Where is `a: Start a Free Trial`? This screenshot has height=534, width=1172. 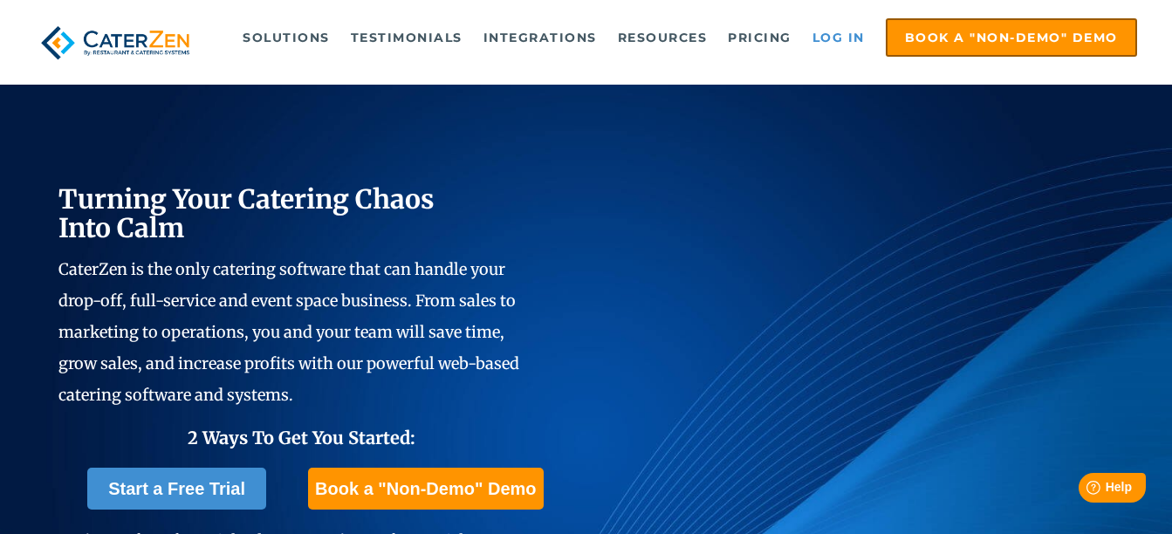 a: Start a Free Trial is located at coordinates (176, 489).